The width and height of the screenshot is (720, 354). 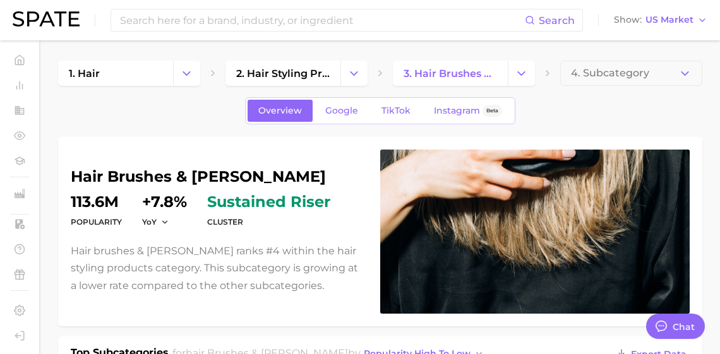 What do you see at coordinates (342, 111) in the screenshot?
I see `a: Google` at bounding box center [342, 111].